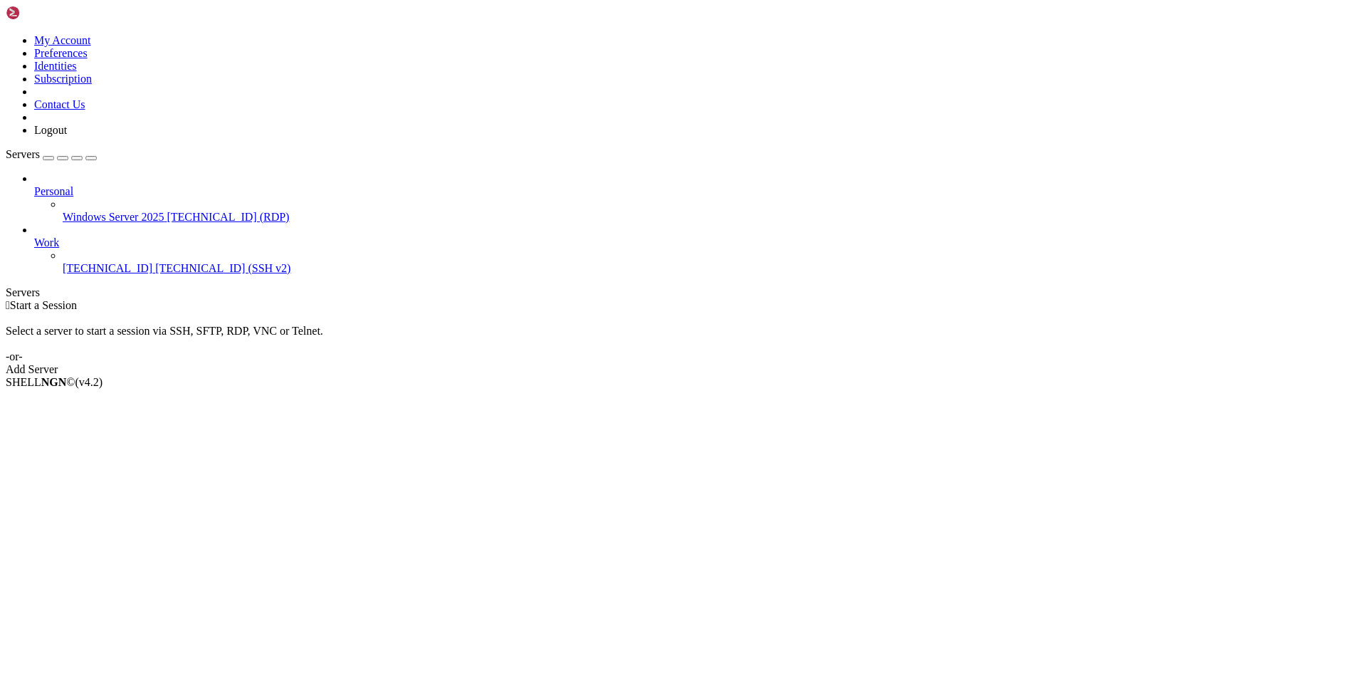 The height and width of the screenshot is (673, 1367). I want to click on a: Logout, so click(51, 130).